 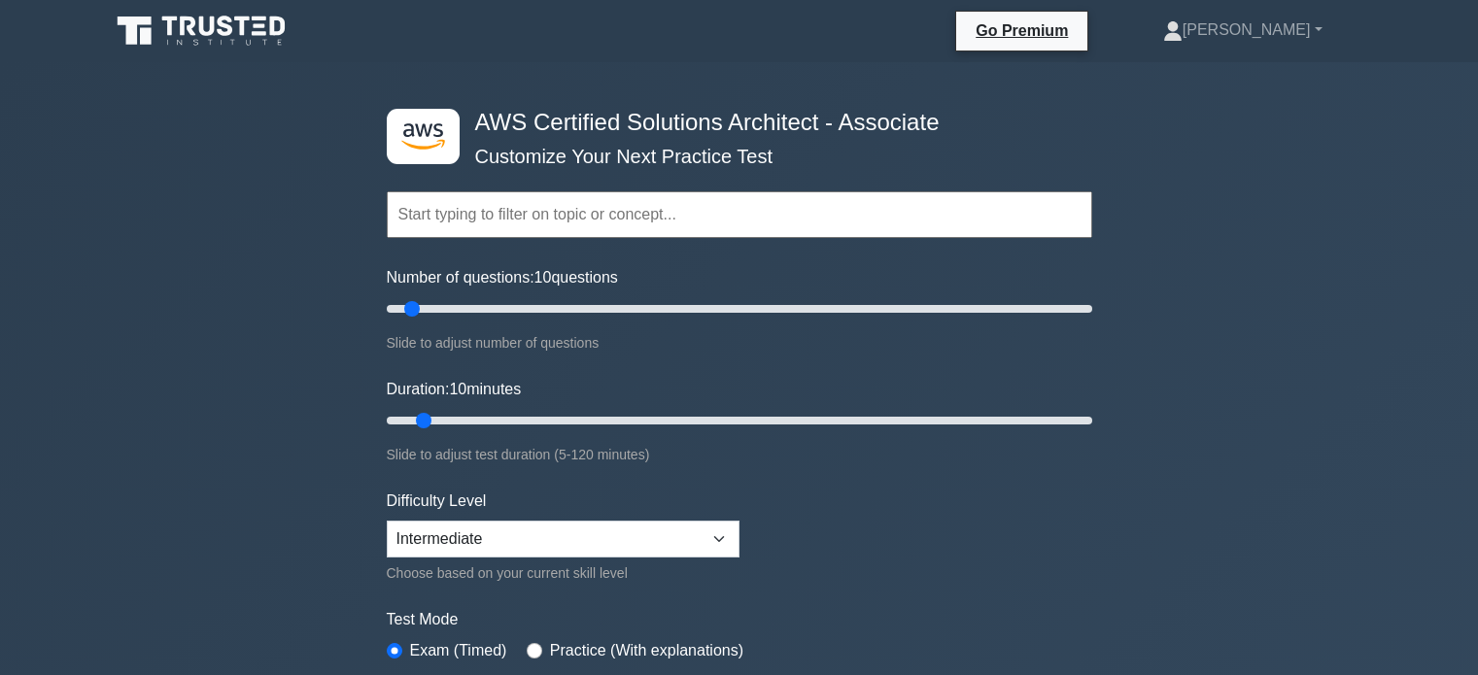 What do you see at coordinates (739, 215) in the screenshot?
I see `input: Start typing to filter on topic or concept...` at bounding box center [739, 215].